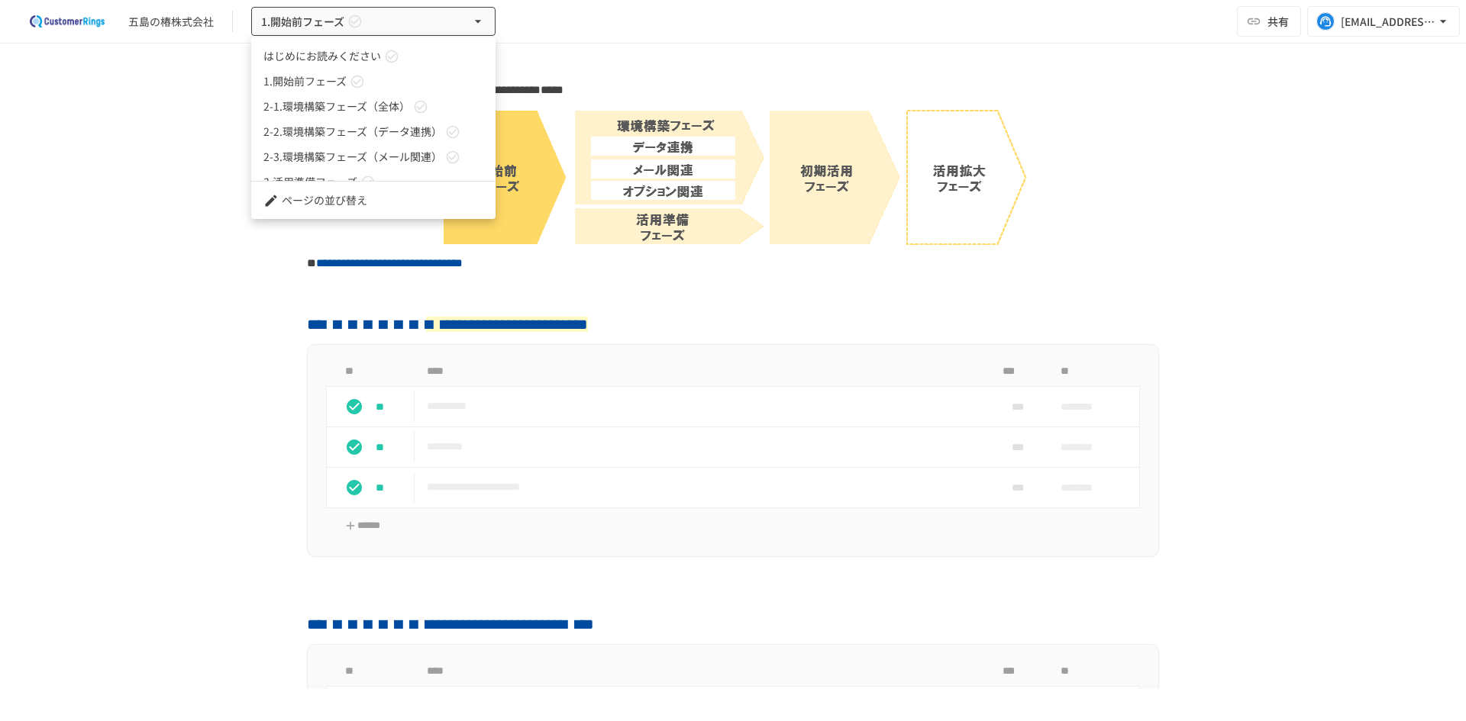 The width and height of the screenshot is (1466, 721). What do you see at coordinates (322, 56) in the screenshot?
I see `span: はじめにお読みください` at bounding box center [322, 56].